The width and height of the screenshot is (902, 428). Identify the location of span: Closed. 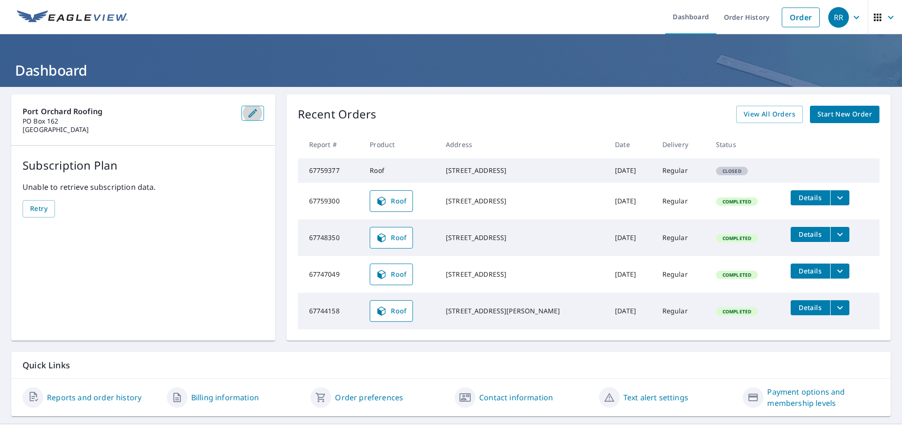
(732, 171).